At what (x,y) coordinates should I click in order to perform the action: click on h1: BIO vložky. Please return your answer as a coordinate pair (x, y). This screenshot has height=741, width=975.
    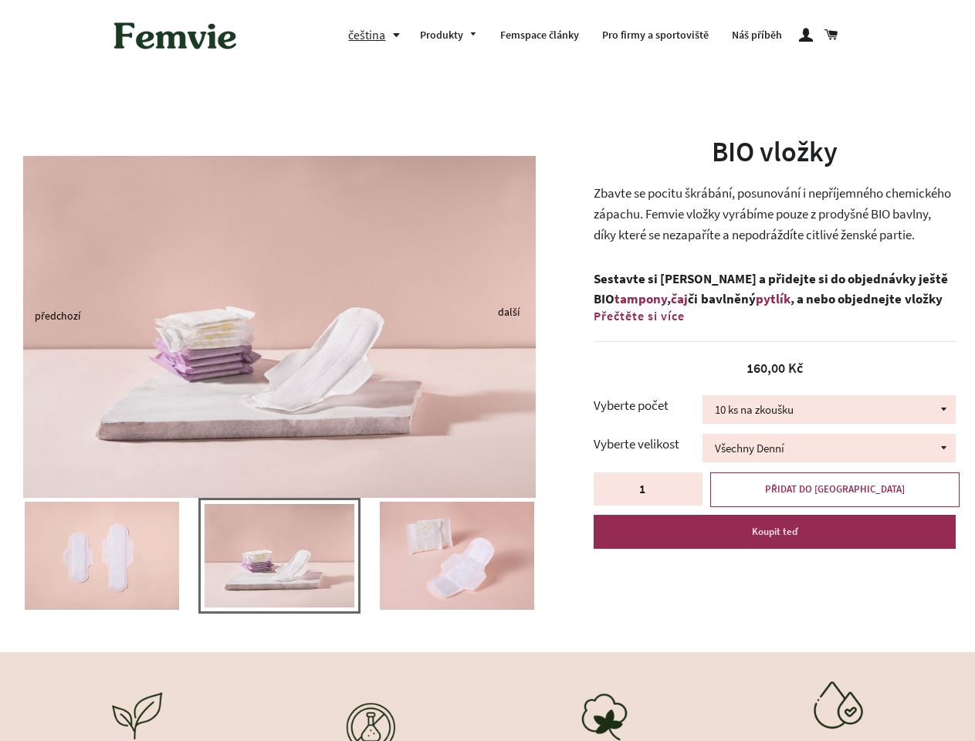
    Looking at the image, I should click on (774, 152).